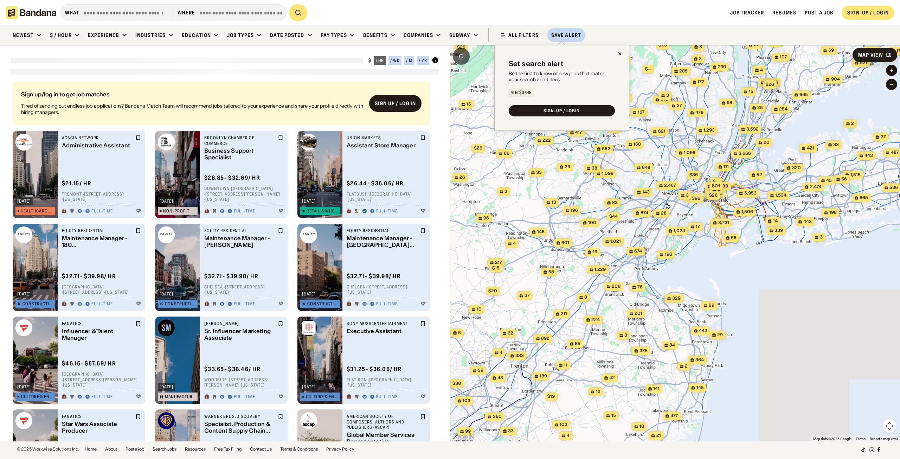 The image size is (900, 459). What do you see at coordinates (670, 185) in the screenshot?
I see `span: 2,467` at bounding box center [670, 185].